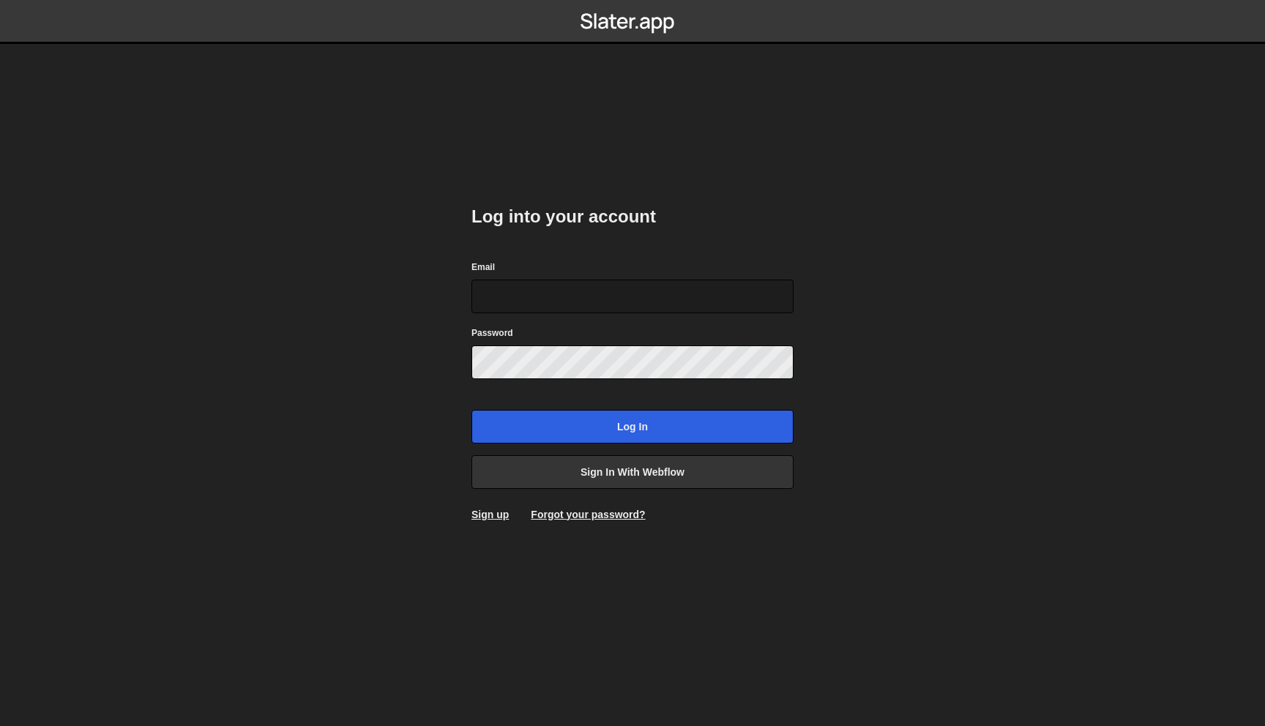 The image size is (1265, 726). I want to click on h2: Log into your account, so click(633, 217).